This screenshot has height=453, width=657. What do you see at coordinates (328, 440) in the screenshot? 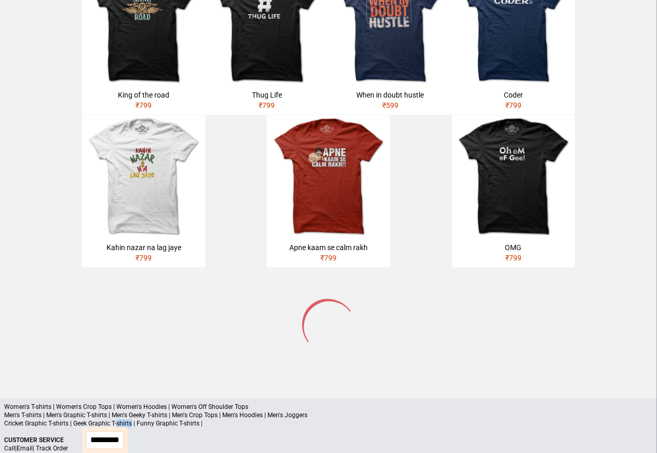
I see `p: Customer Service` at bounding box center [328, 440].